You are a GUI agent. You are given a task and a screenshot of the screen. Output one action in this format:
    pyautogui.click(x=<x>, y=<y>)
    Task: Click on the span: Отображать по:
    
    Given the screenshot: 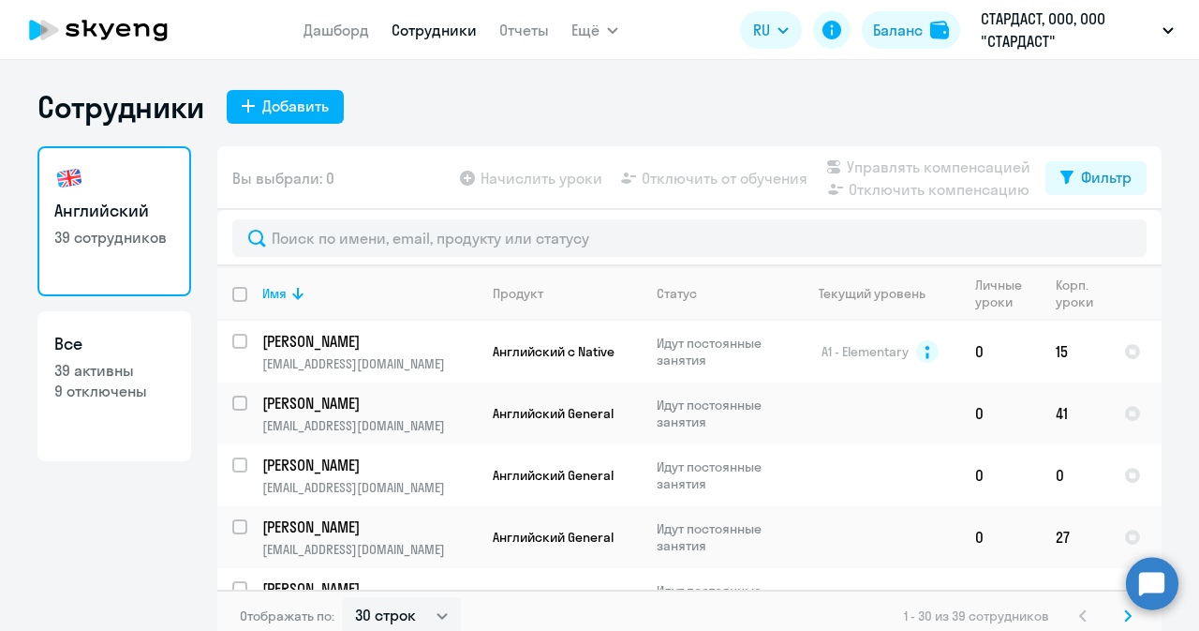 What is the action you would take?
    pyautogui.click(x=287, y=616)
    